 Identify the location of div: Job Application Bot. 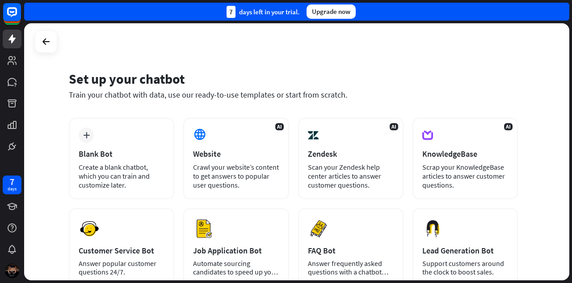
(236, 250).